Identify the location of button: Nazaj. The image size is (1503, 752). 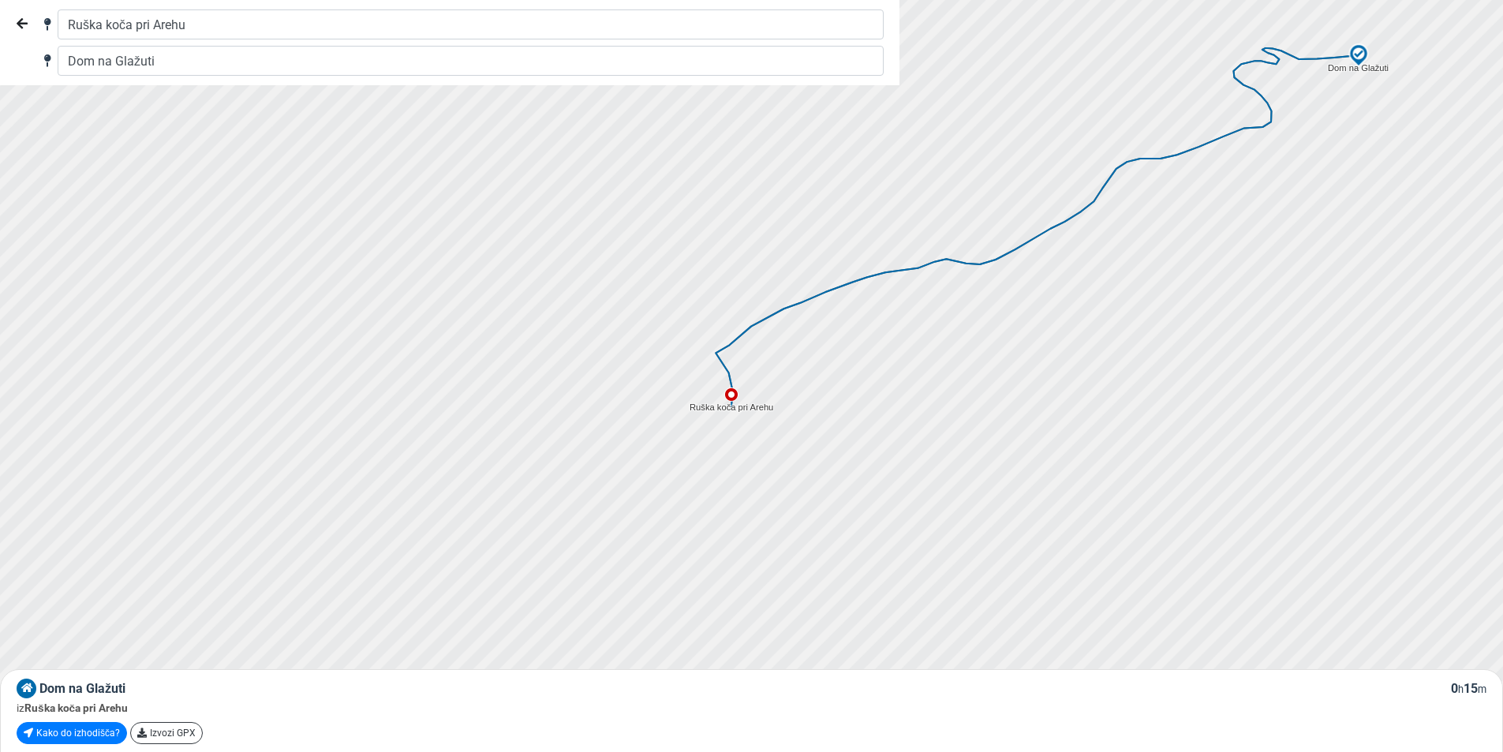
(22, 24).